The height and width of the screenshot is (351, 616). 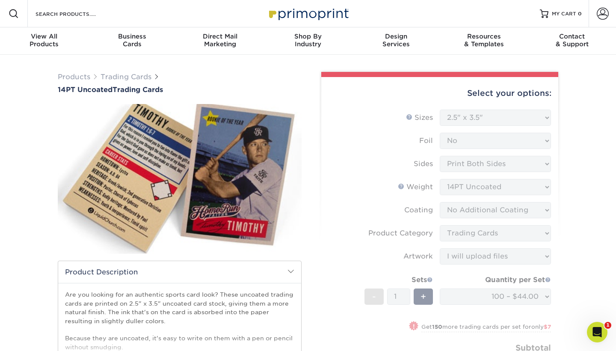 What do you see at coordinates (308, 36) in the screenshot?
I see `span: Shop By` at bounding box center [308, 36].